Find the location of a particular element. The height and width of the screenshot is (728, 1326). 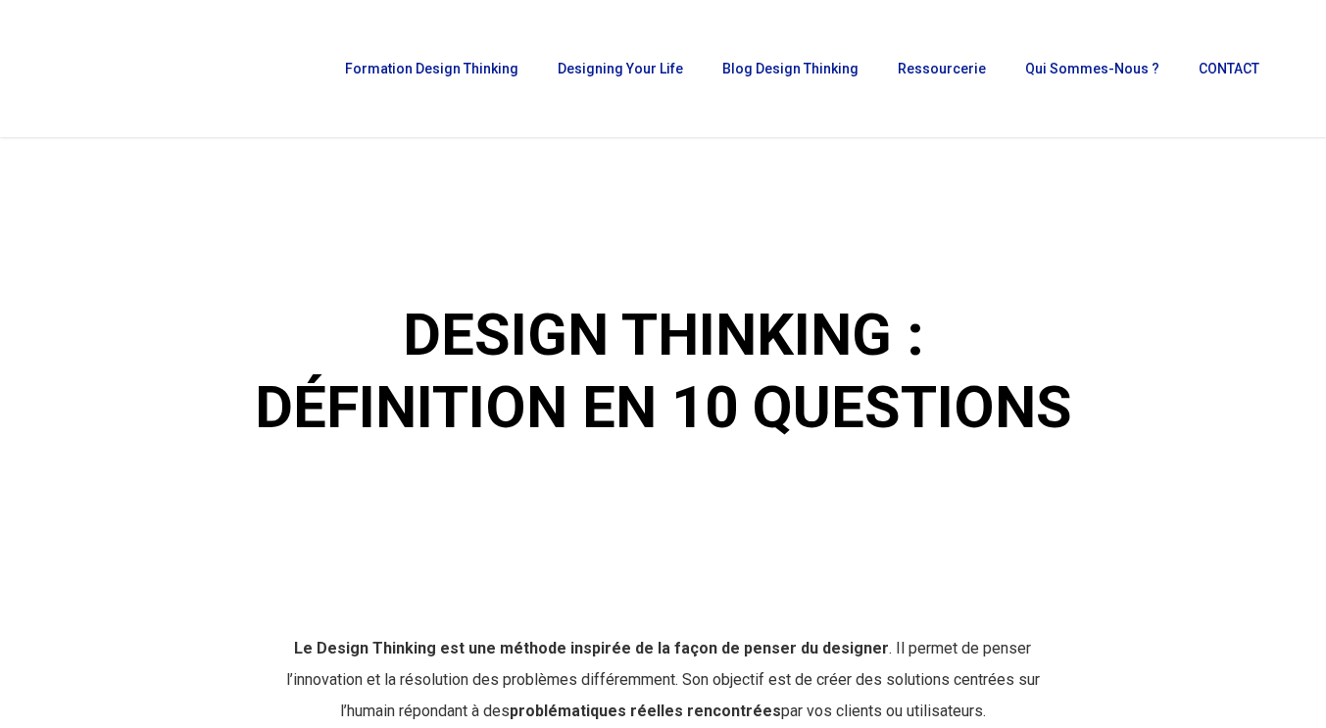

span: Formation Design Thinking is located at coordinates (431, 69).